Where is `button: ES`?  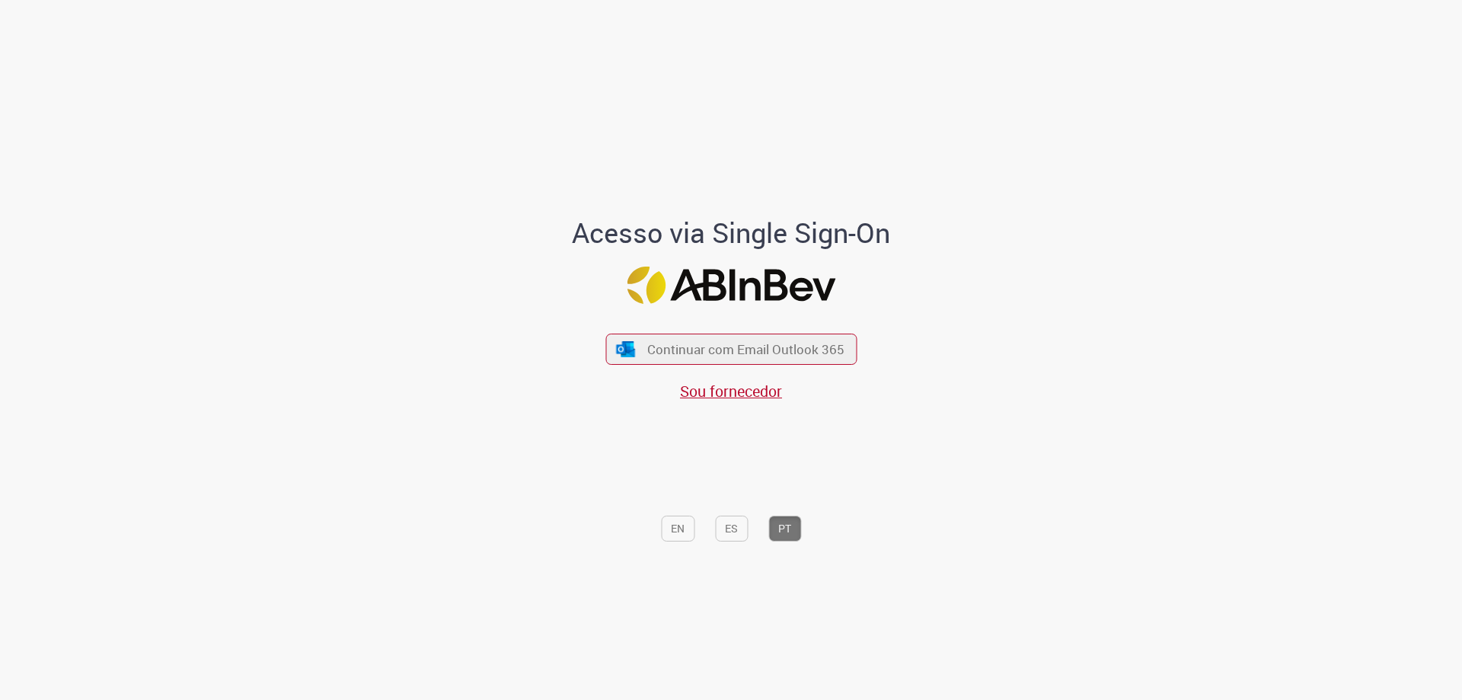
button: ES is located at coordinates (731, 528).